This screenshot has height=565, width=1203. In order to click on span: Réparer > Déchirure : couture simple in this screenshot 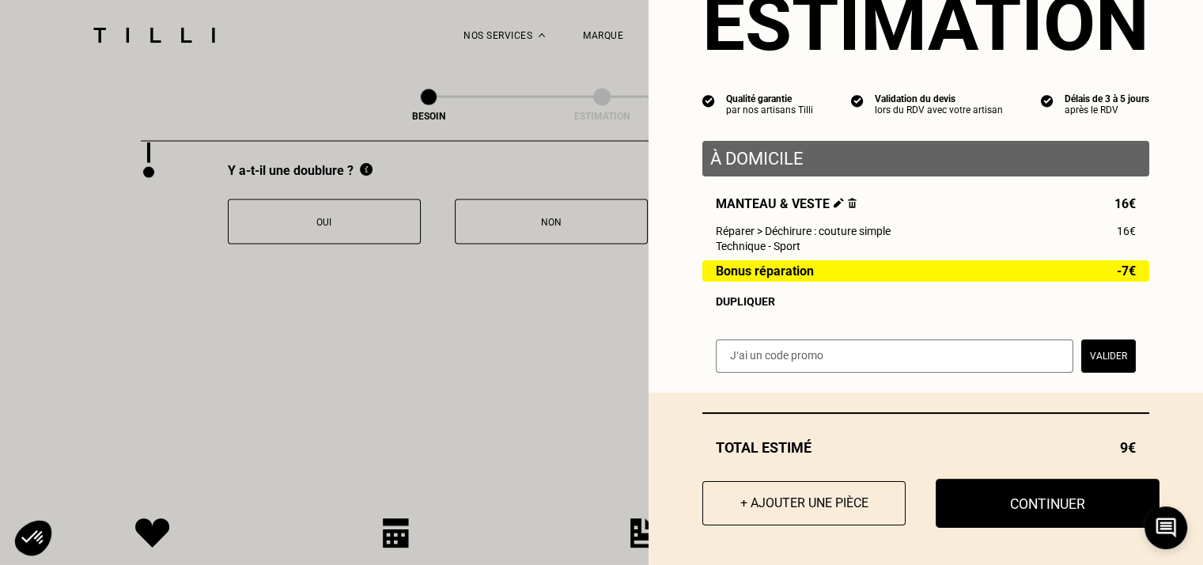, I will do `click(803, 231)`.